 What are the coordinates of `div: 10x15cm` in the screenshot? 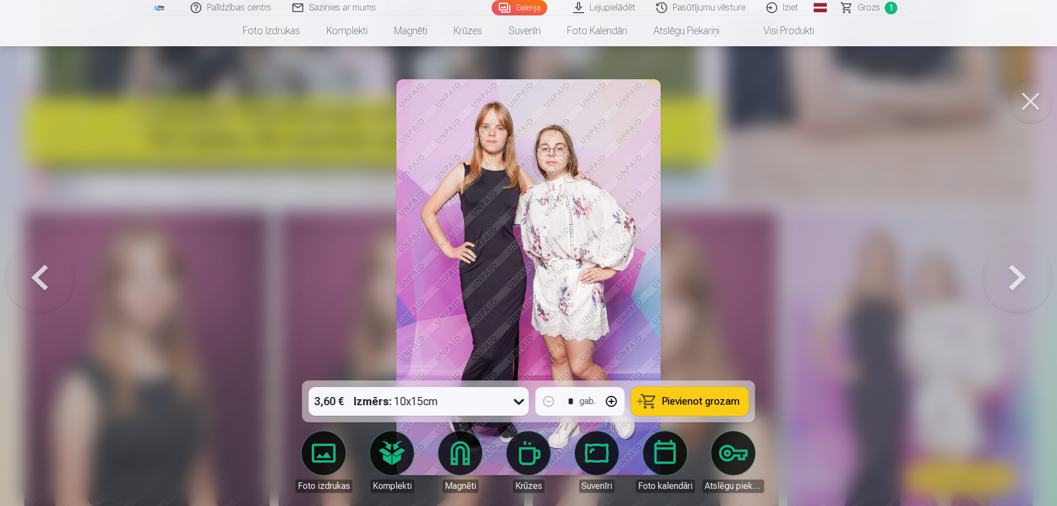 It's located at (396, 401).